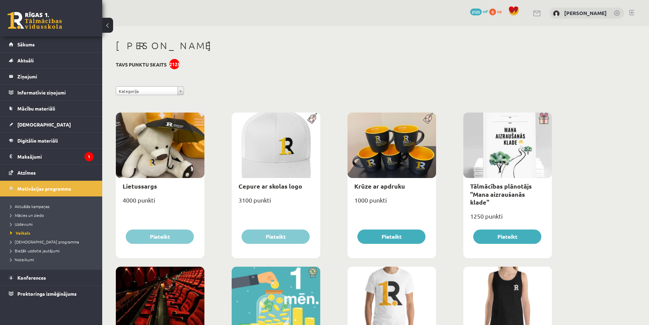 The width and height of the screenshot is (649, 325). Describe the element at coordinates (27, 215) in the screenshot. I see `span: Mācies un ziedo` at that location.